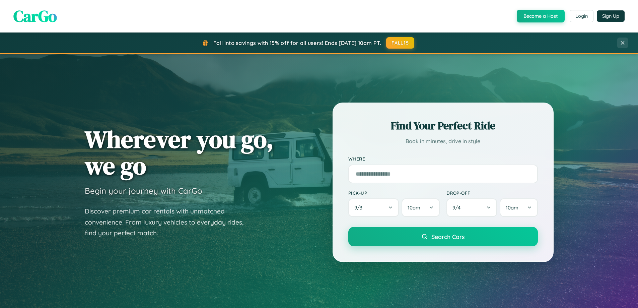 Image resolution: width=638 pixels, height=308 pixels. Describe the element at coordinates (443, 159) in the screenshot. I see `label: Where` at that location.